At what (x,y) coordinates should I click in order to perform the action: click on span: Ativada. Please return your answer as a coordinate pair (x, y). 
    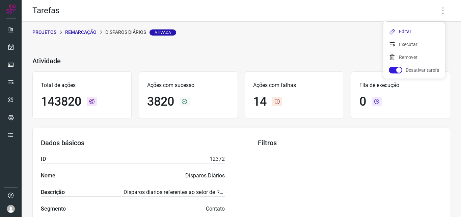
    Looking at the image, I should click on (163, 32).